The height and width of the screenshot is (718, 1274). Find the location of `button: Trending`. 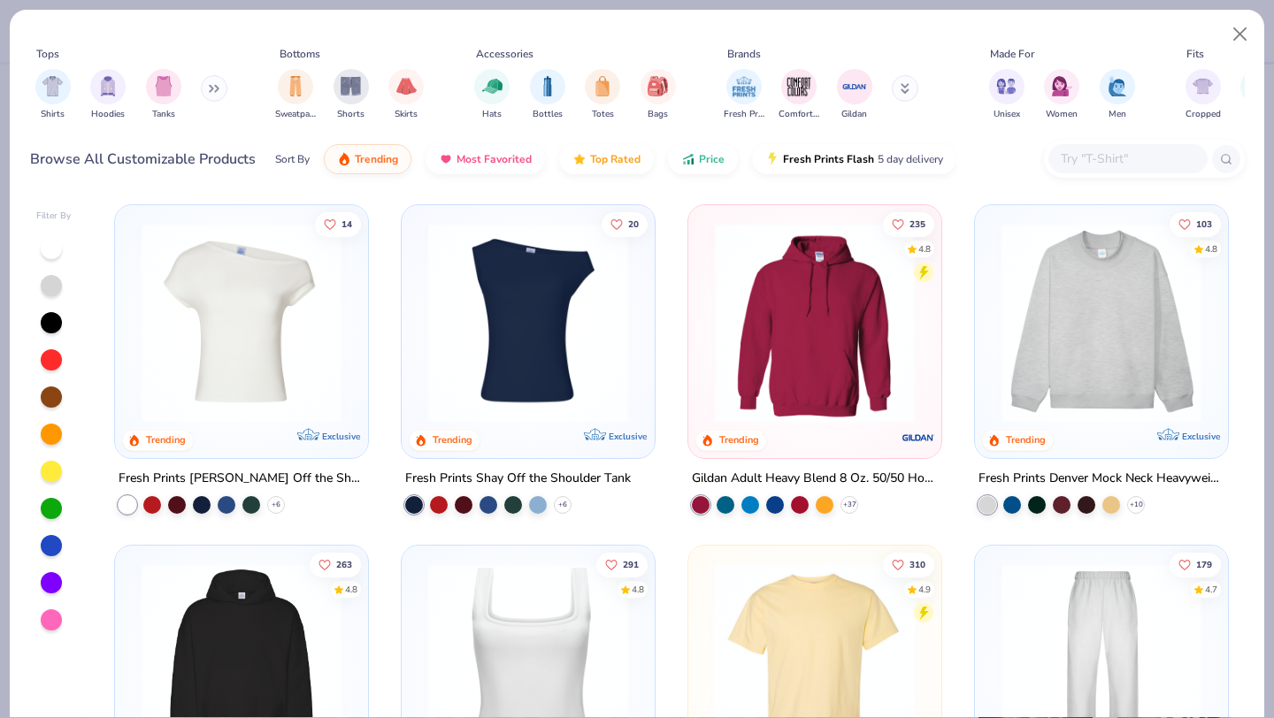

button: Trending is located at coordinates (367, 159).